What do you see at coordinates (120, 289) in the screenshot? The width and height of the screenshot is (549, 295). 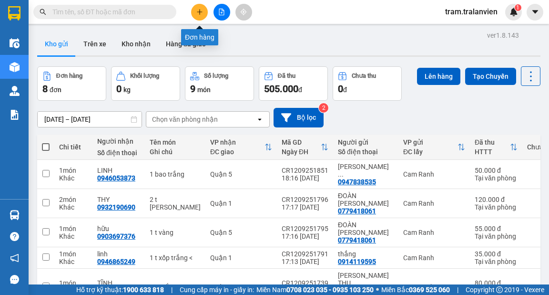 I see `span: Hỗ trợ kỹ thuật:` at bounding box center [120, 289].